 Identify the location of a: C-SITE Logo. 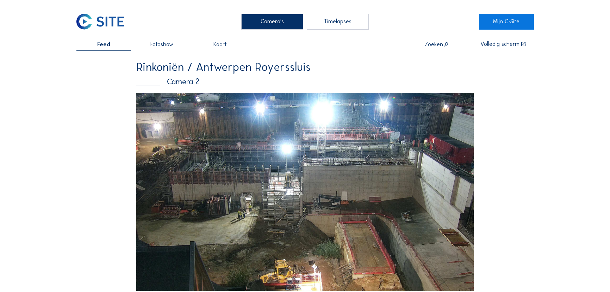
(104, 22).